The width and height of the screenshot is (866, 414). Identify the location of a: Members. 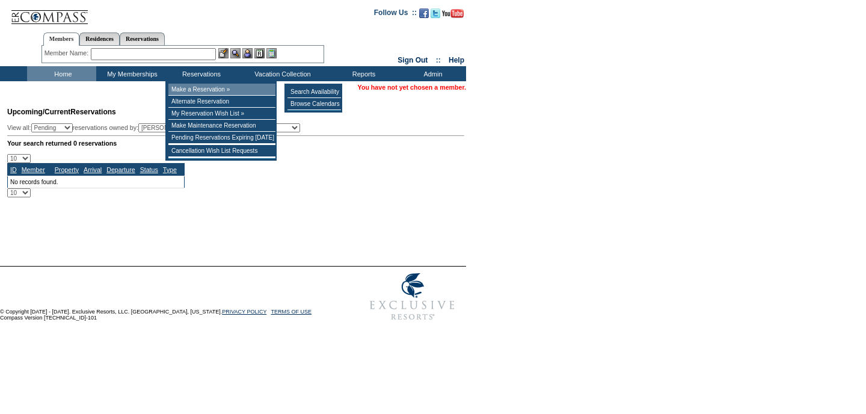
(61, 39).